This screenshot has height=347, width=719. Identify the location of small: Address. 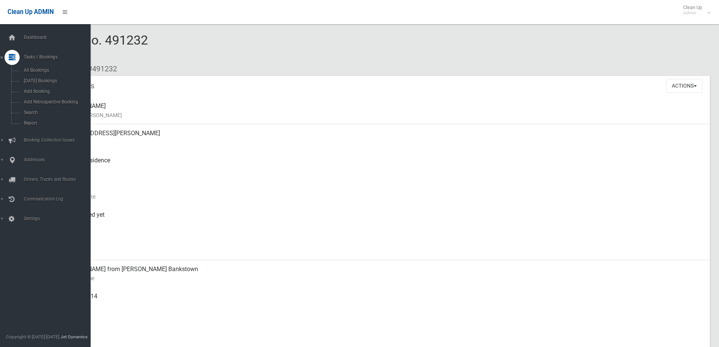
(382, 142).